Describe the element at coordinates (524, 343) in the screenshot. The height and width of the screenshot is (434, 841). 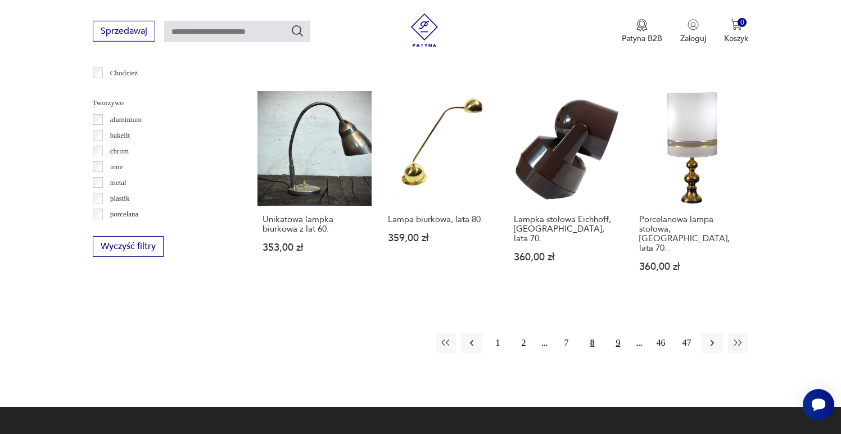
I see `button: 2` at that location.